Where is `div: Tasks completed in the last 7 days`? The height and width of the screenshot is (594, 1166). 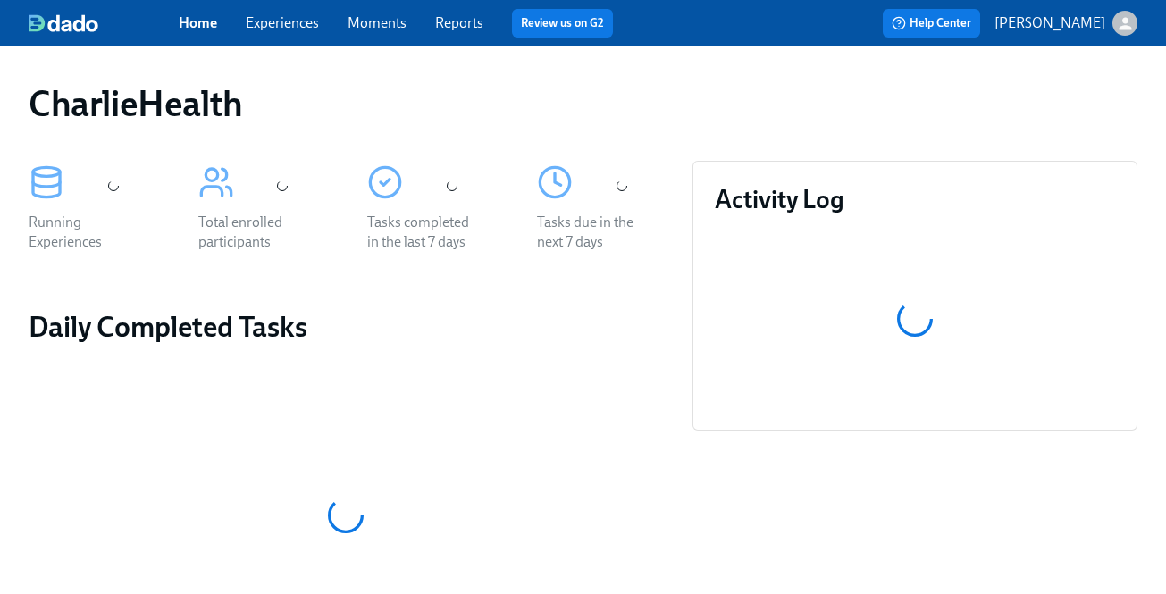
div: Tasks completed in the last 7 days is located at coordinates (424, 232).